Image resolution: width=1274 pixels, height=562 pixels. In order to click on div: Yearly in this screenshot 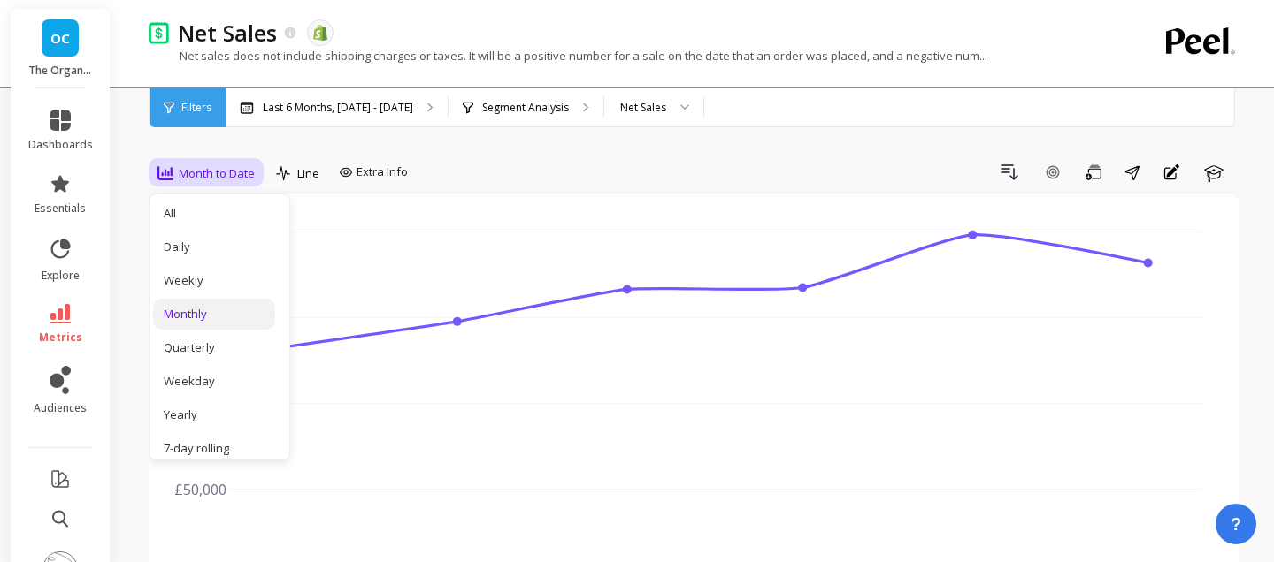, I will do `click(214, 415)`.